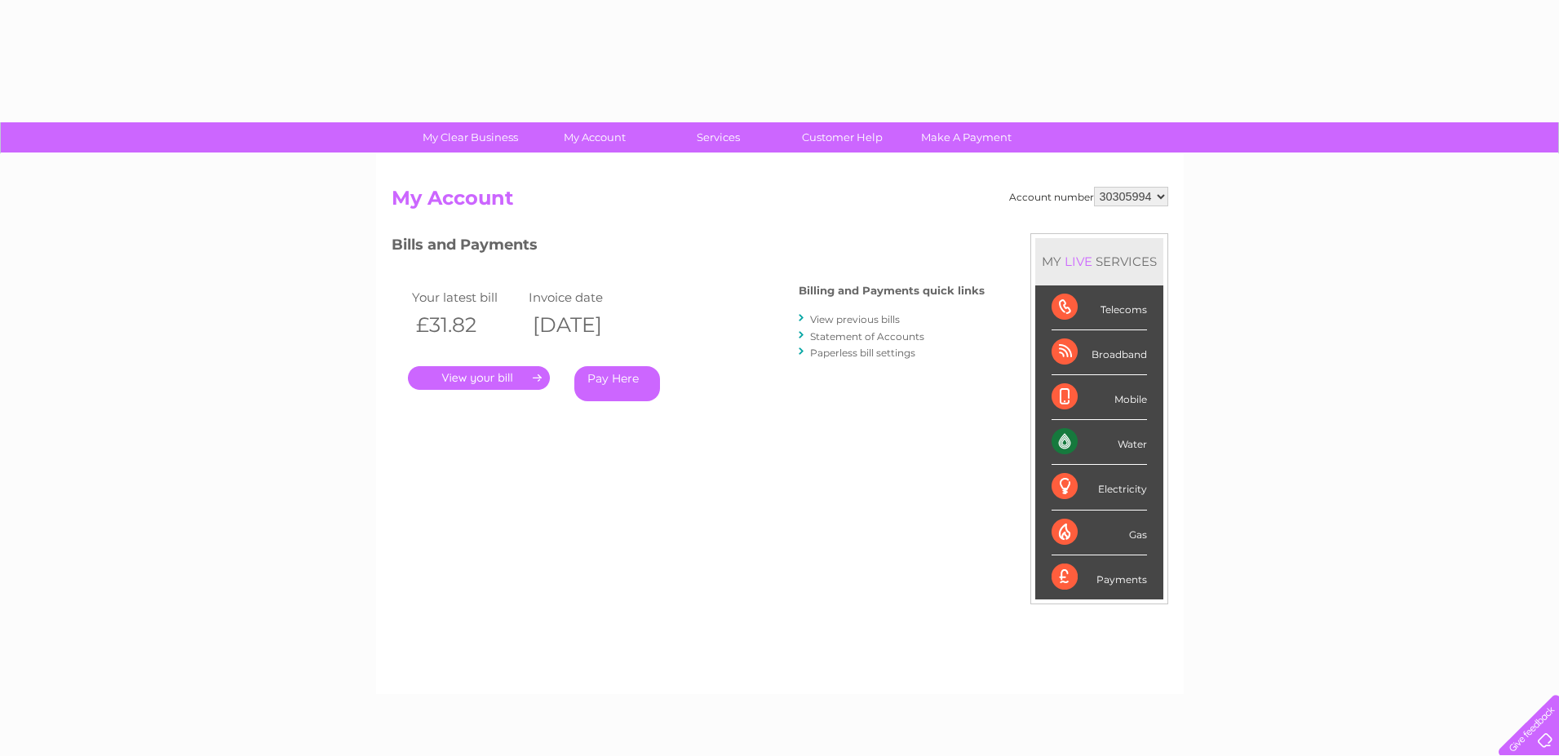  Describe the element at coordinates (594, 137) in the screenshot. I see `a: My Account` at that location.